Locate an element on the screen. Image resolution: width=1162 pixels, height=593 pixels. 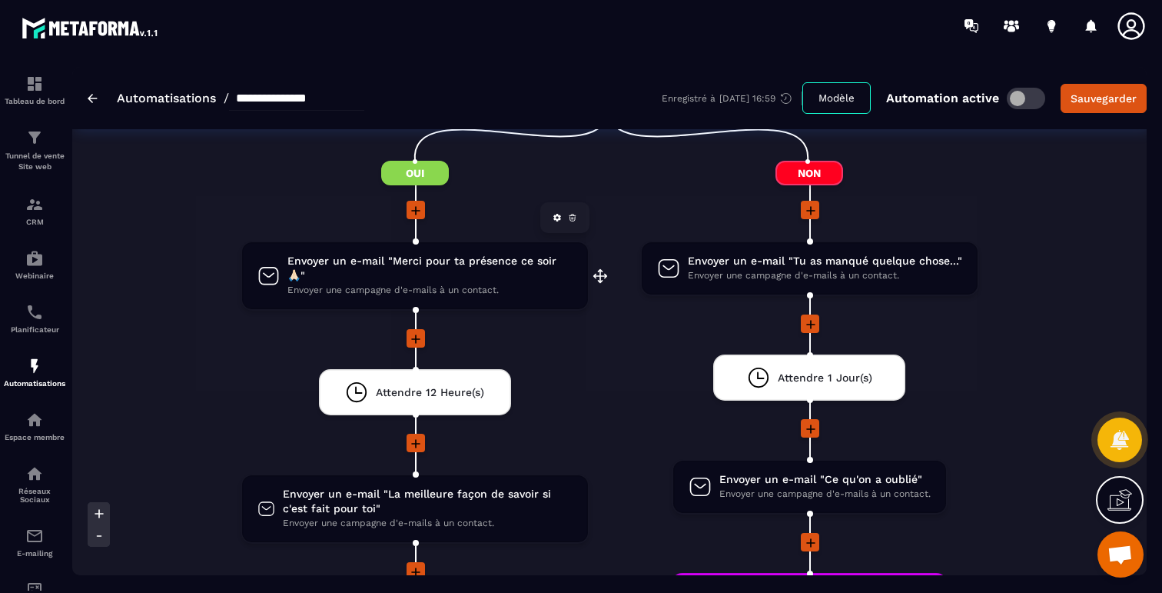
p: Réseaux Sociaux is located at coordinates (35, 495).